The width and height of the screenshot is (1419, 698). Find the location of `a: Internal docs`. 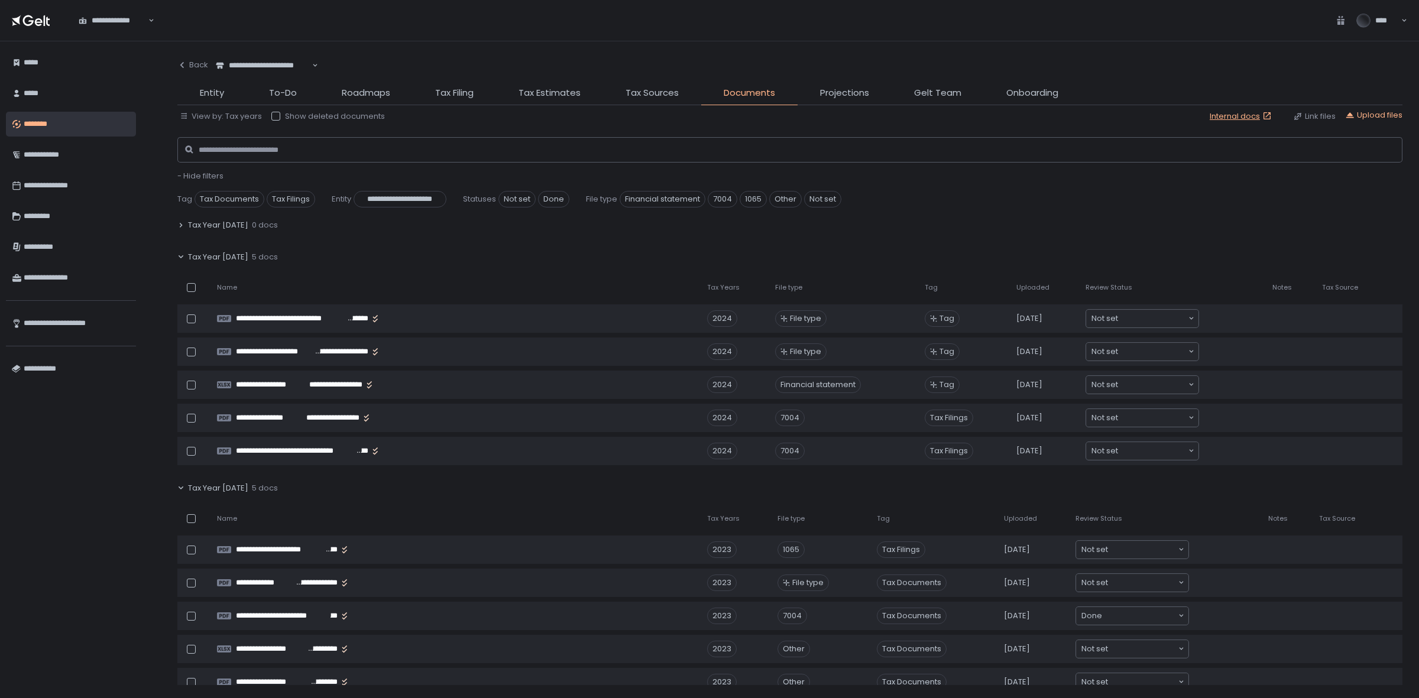

a: Internal docs is located at coordinates (1242, 116).